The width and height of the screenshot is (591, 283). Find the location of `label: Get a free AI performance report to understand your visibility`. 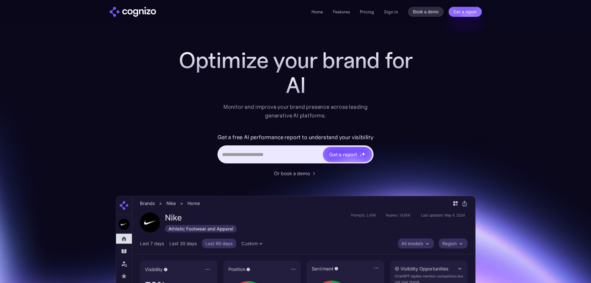

label: Get a free AI performance report to understand your visibility is located at coordinates (296, 137).